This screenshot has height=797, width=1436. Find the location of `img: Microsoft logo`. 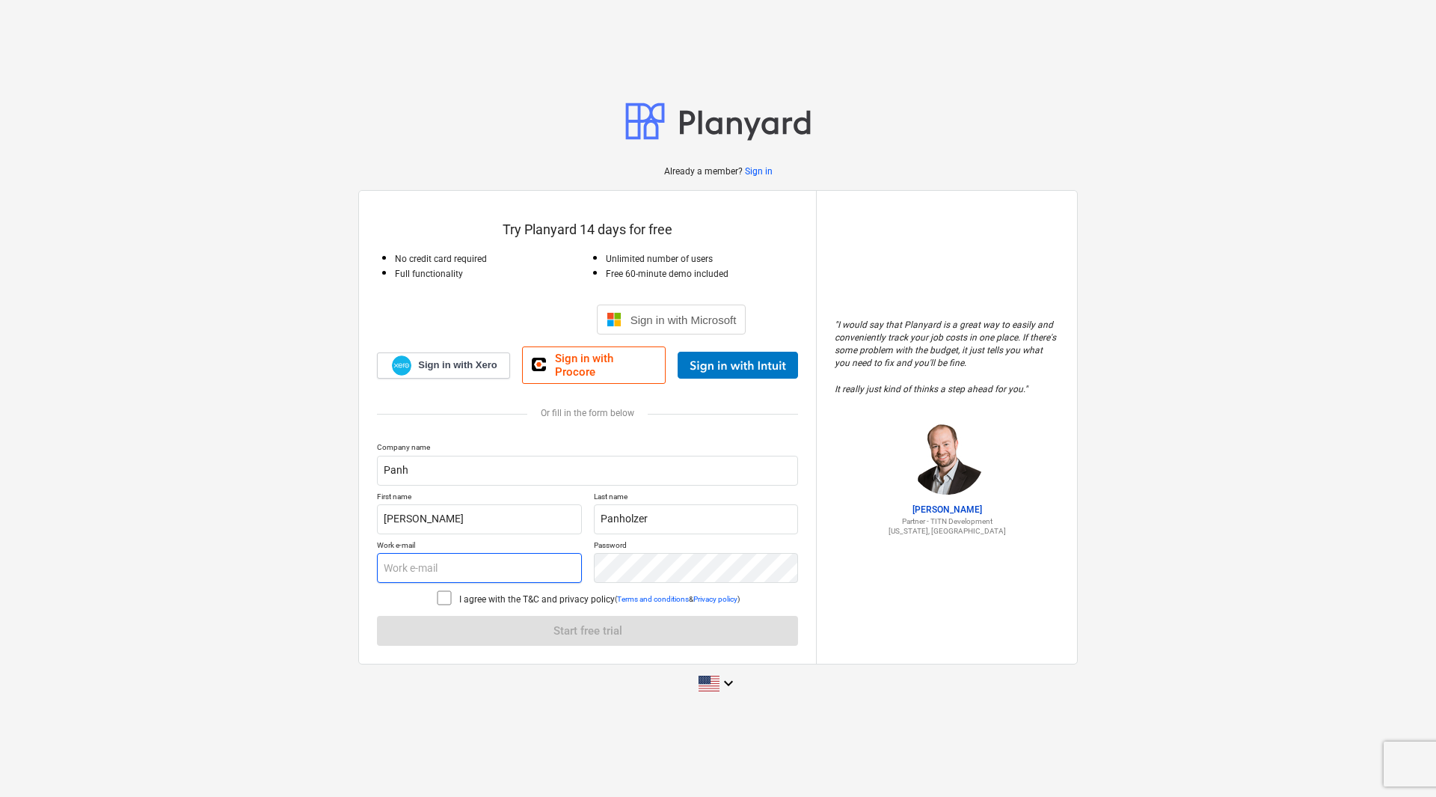

img: Microsoft logo is located at coordinates (614, 319).